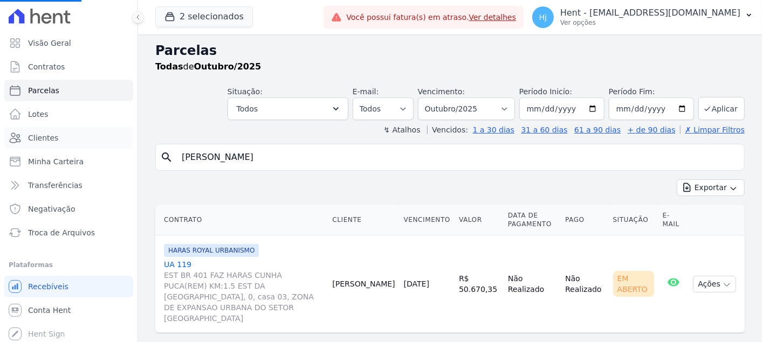  What do you see at coordinates (68, 233) in the screenshot?
I see `a: Troca de Arquivos` at bounding box center [68, 233].